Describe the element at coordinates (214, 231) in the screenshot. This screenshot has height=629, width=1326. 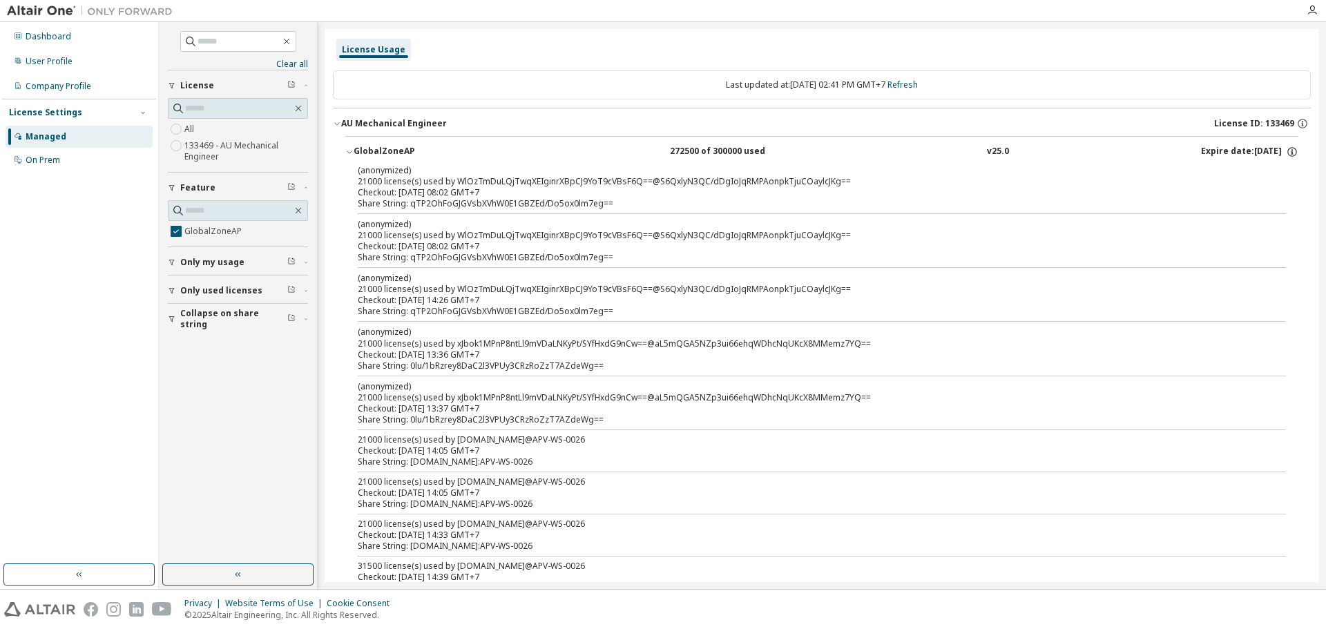
I see `label: GlobalZoneAP` at that location.